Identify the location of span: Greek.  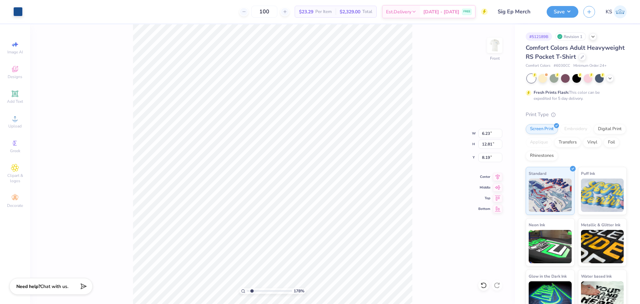
(15, 151).